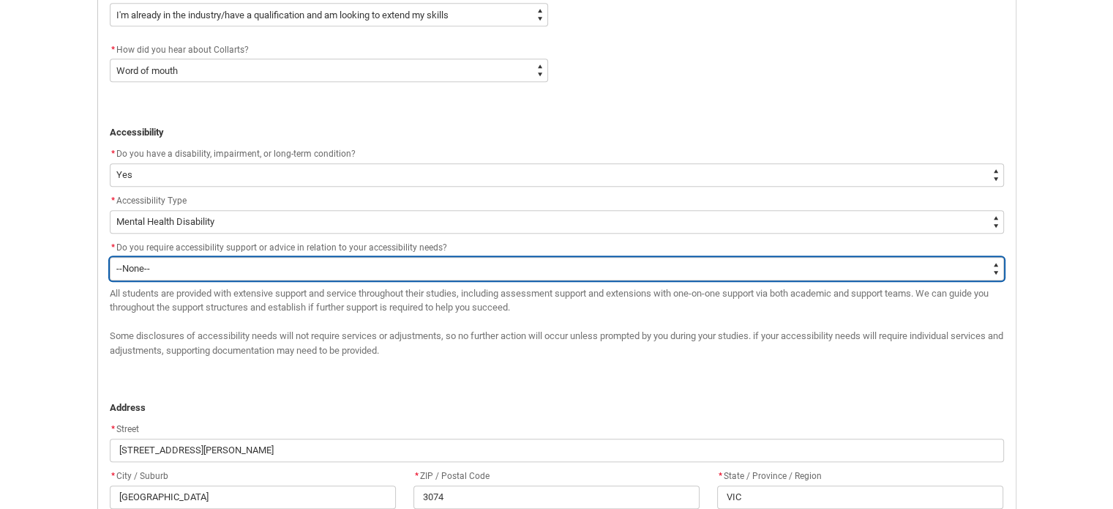 The height and width of the screenshot is (509, 1113). What do you see at coordinates (127, 407) in the screenshot?
I see `strong: Address` at bounding box center [127, 407].